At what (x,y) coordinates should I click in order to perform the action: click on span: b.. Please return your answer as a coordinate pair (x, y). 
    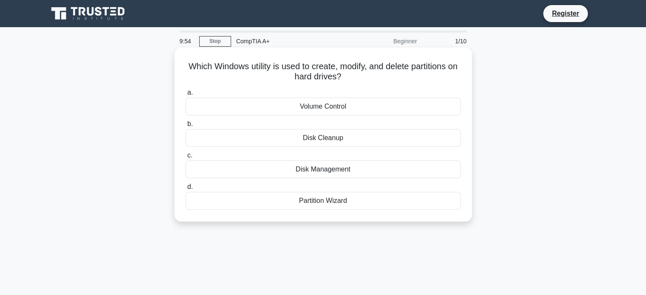
    Looking at the image, I should click on (190, 124).